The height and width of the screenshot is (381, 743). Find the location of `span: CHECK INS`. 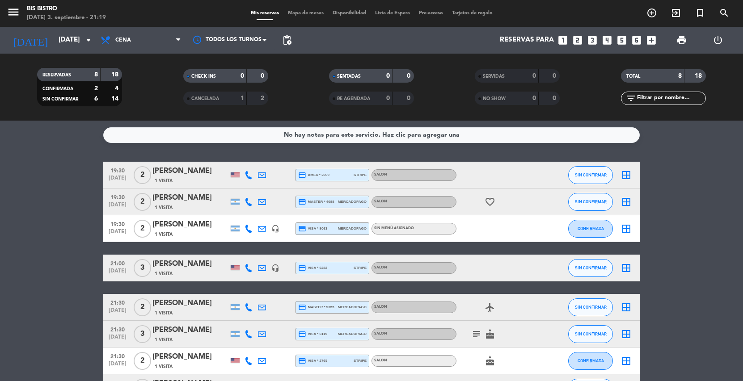

span: CHECK INS is located at coordinates (203, 76).